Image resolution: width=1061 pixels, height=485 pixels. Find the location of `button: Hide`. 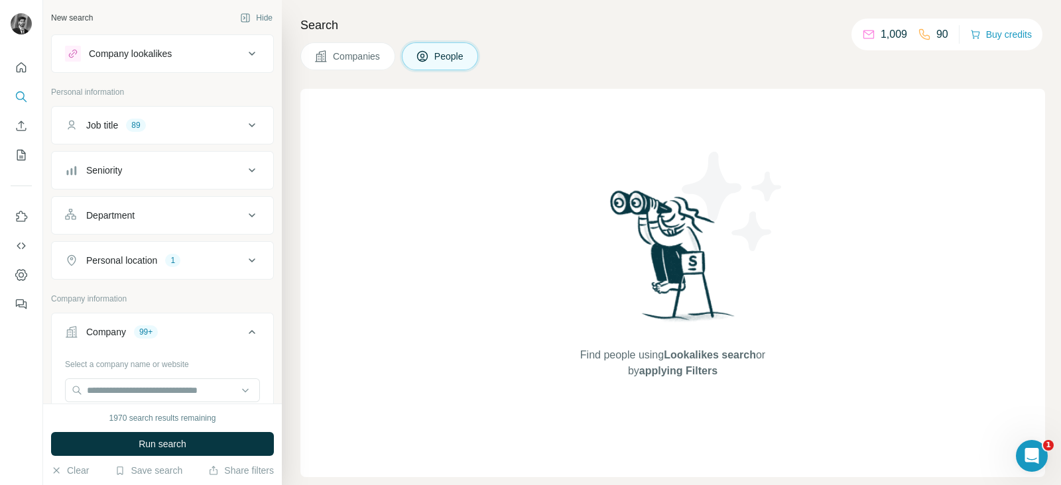

button: Hide is located at coordinates (256, 18).